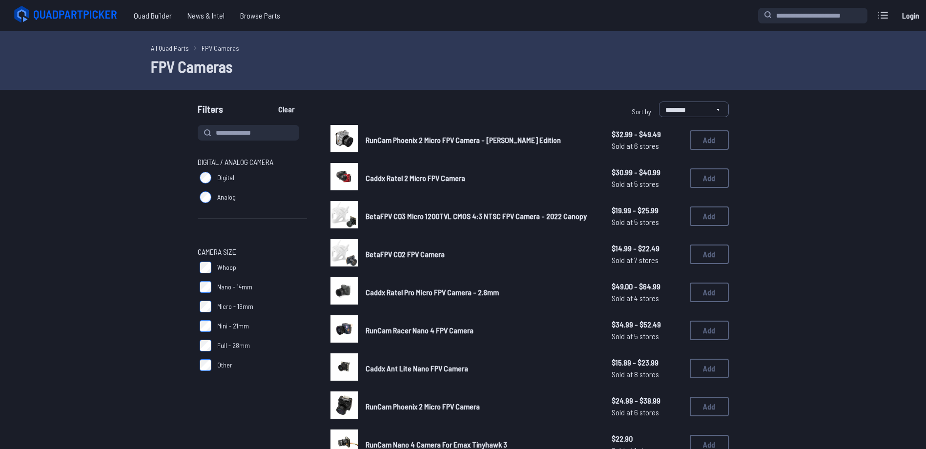 This screenshot has height=449, width=926. Describe the element at coordinates (647, 210) in the screenshot. I see `span: $19.99 - $25.99` at that location.